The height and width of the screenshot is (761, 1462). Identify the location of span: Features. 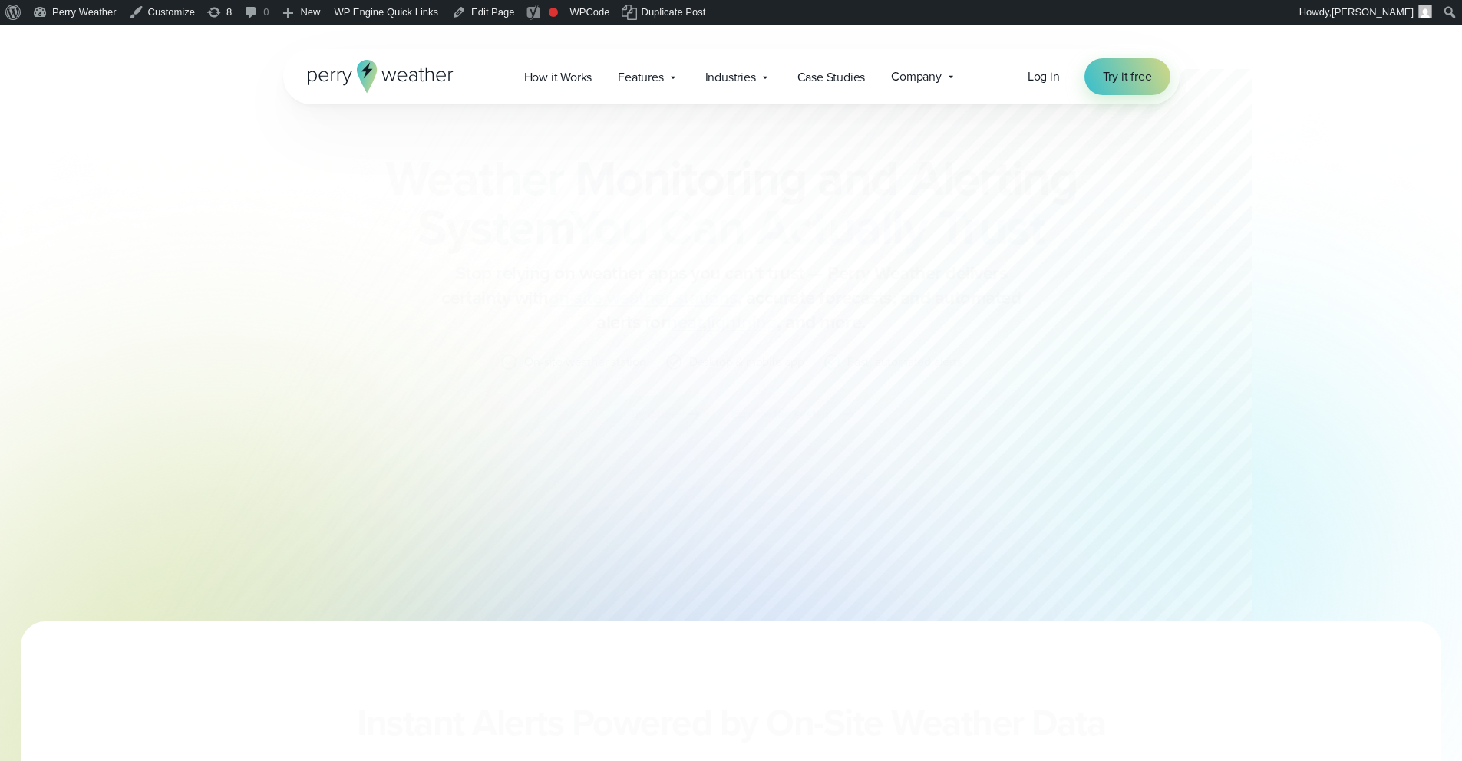
(640, 78).